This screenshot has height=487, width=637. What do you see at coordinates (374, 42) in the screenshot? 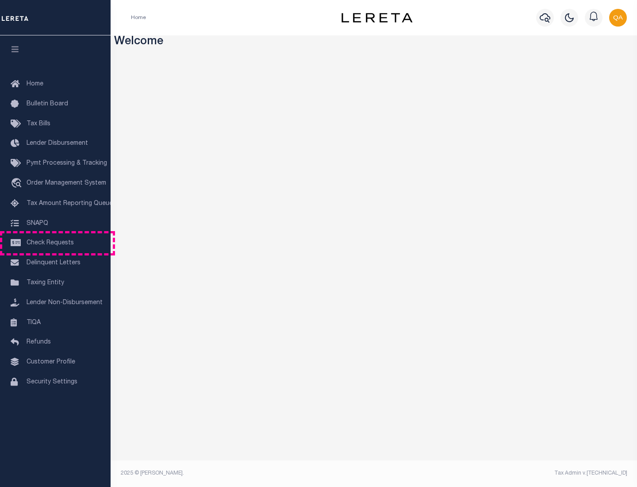
I see `h3: Welcome` at bounding box center [374, 42].